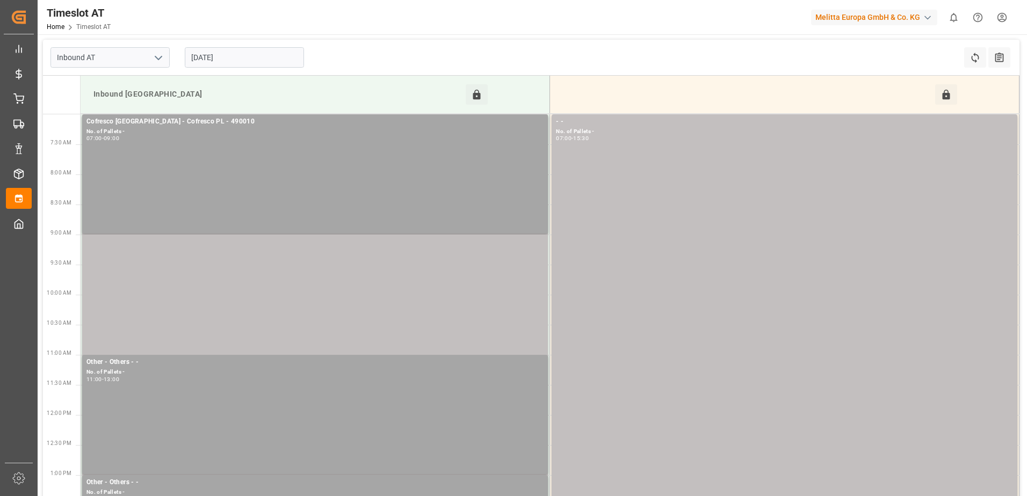 The height and width of the screenshot is (496, 1027). What do you see at coordinates (874, 17) in the screenshot?
I see `div: Melitta Europa GmbH & Co. KG` at bounding box center [874, 17].